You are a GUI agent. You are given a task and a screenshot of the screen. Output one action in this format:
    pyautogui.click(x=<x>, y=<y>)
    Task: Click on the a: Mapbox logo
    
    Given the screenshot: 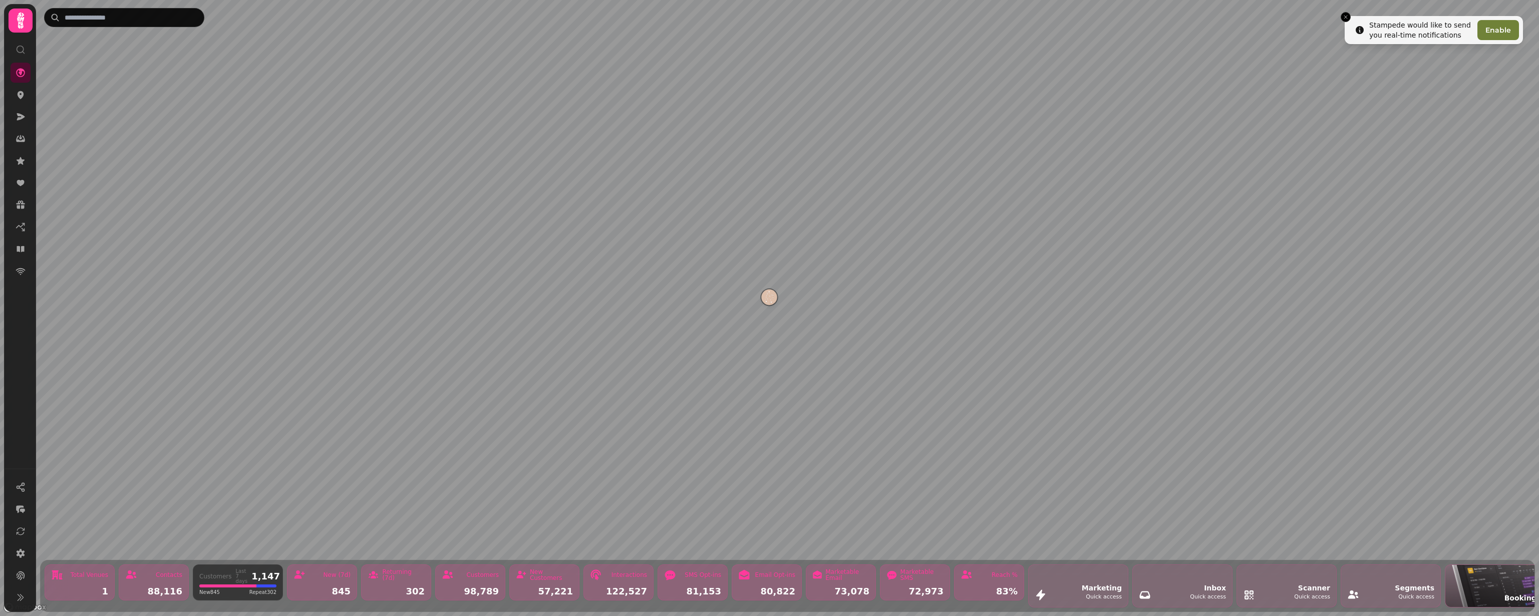 What is the action you would take?
    pyautogui.click(x=25, y=606)
    